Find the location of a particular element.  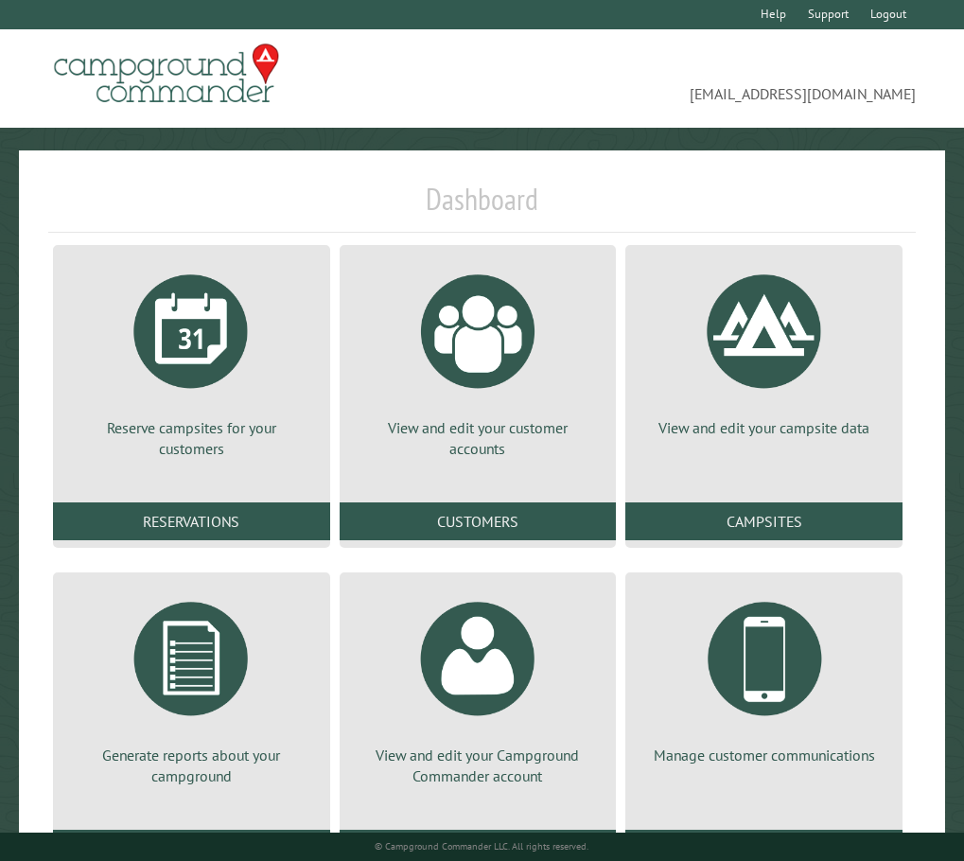

a: Customers is located at coordinates (478, 521).